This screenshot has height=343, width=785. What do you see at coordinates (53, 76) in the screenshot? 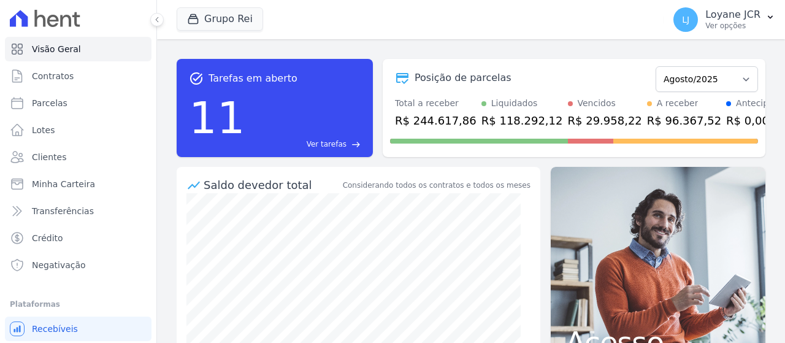
I see `span: Contratos` at bounding box center [53, 76].